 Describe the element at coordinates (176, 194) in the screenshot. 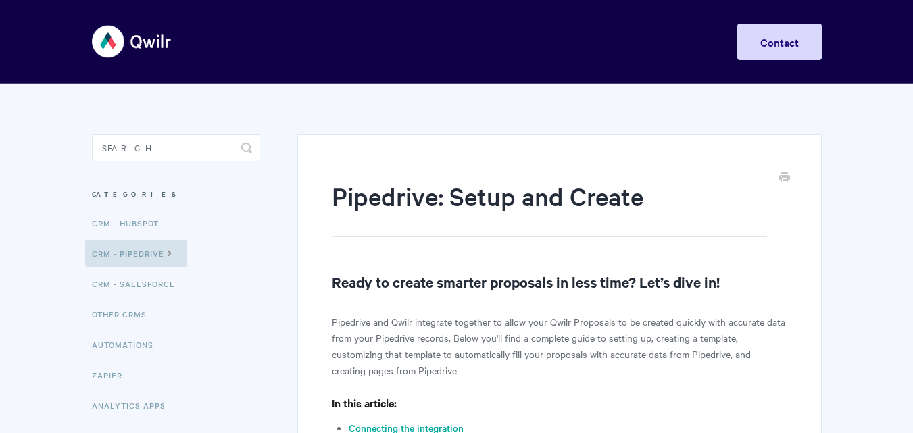

I see `h3: Categories` at that location.